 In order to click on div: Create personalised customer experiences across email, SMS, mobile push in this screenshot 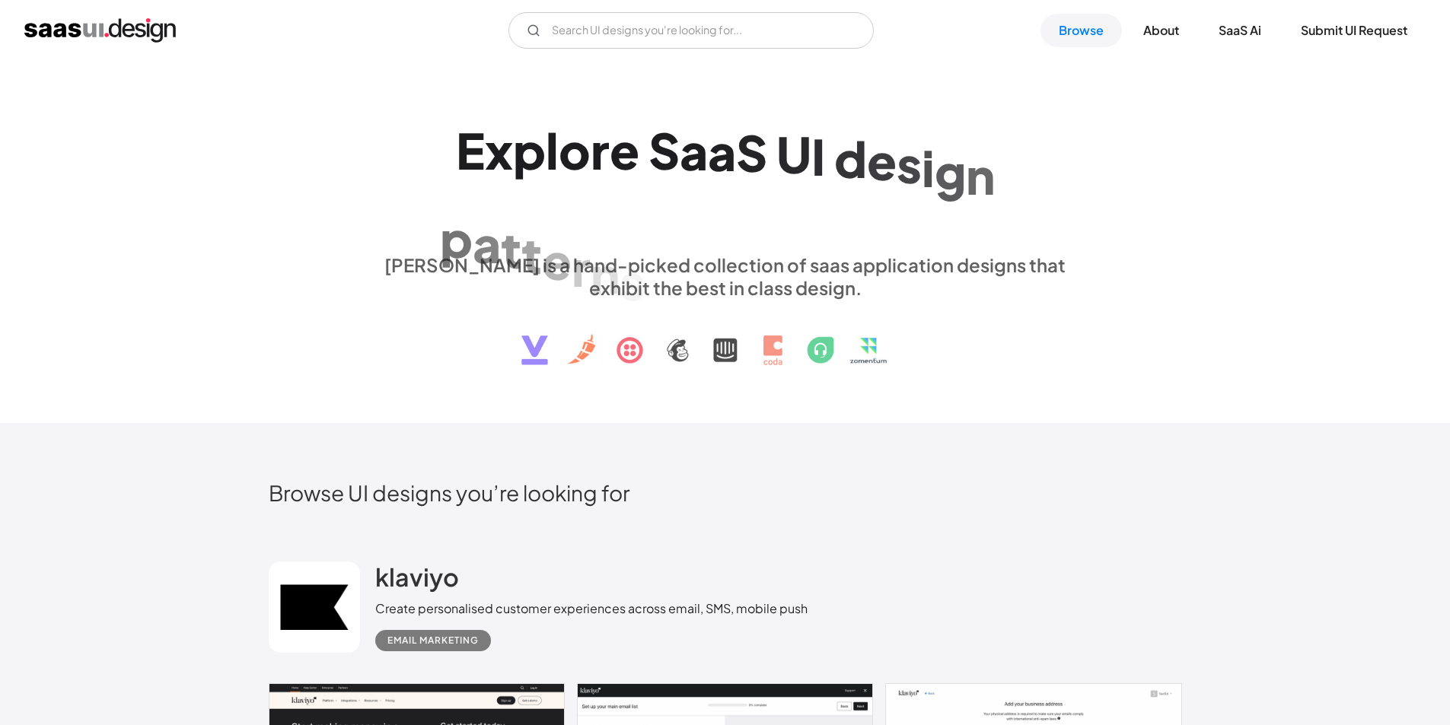, I will do `click(591, 609)`.